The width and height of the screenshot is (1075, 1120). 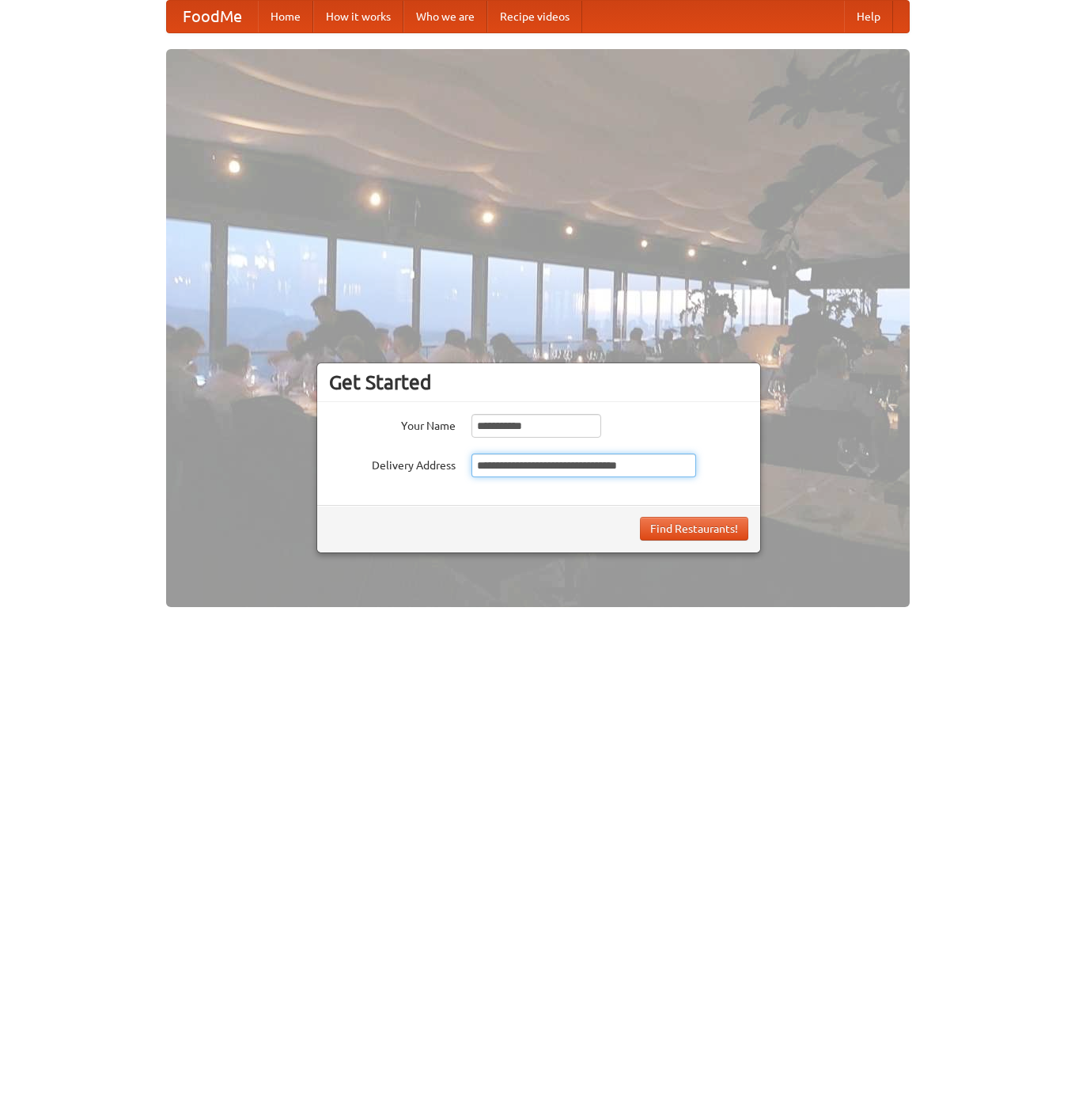 I want to click on a: Who we are, so click(x=446, y=17).